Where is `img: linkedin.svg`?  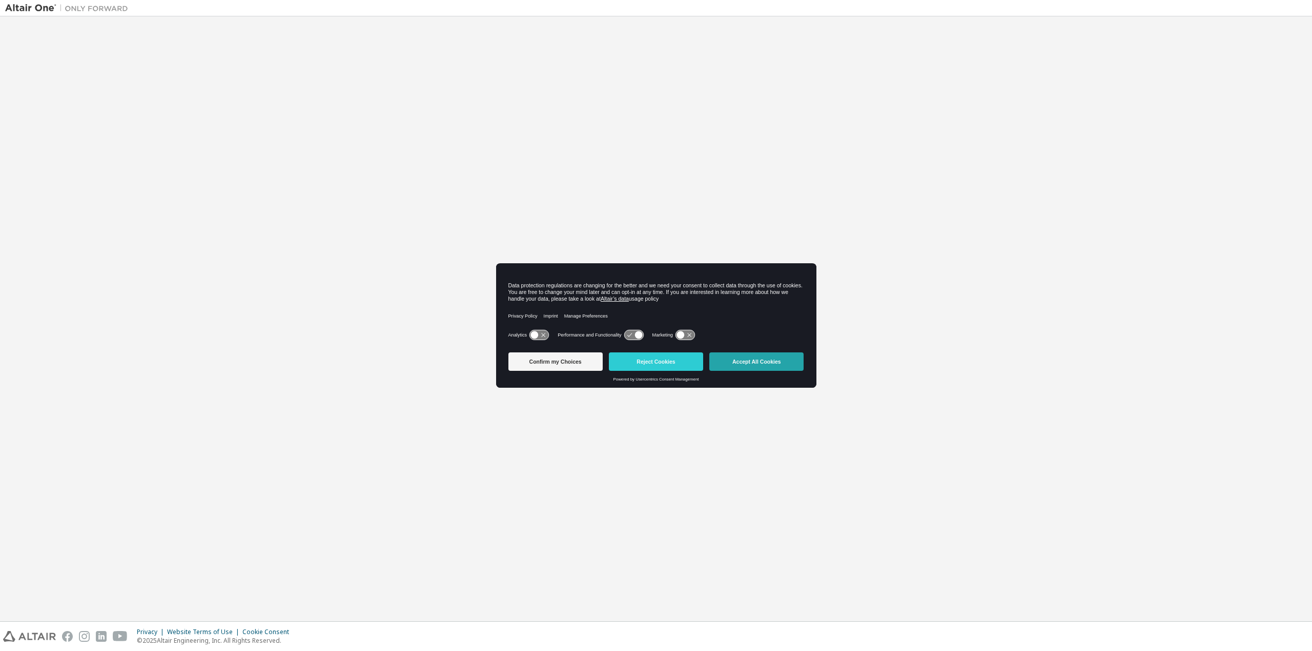
img: linkedin.svg is located at coordinates (101, 636).